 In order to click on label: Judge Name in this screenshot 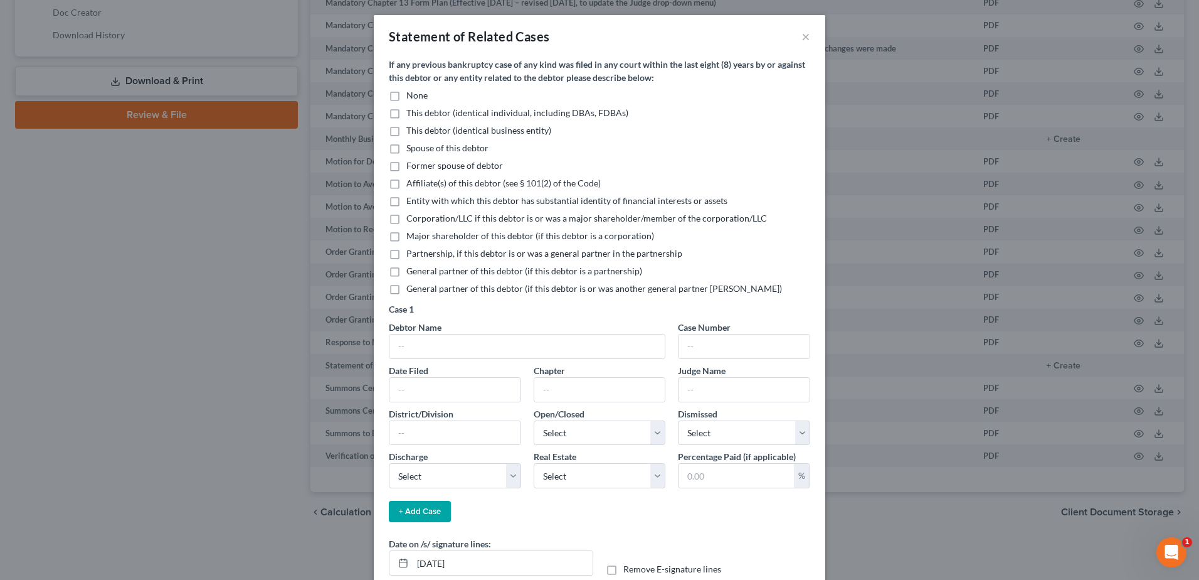, I will do `click(702, 370)`.